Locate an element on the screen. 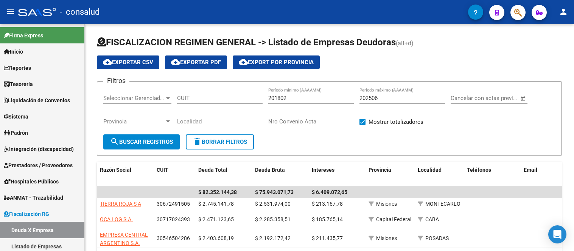 This screenshot has width=574, height=251. span: $ 82.352.144,38 is located at coordinates (217, 192).